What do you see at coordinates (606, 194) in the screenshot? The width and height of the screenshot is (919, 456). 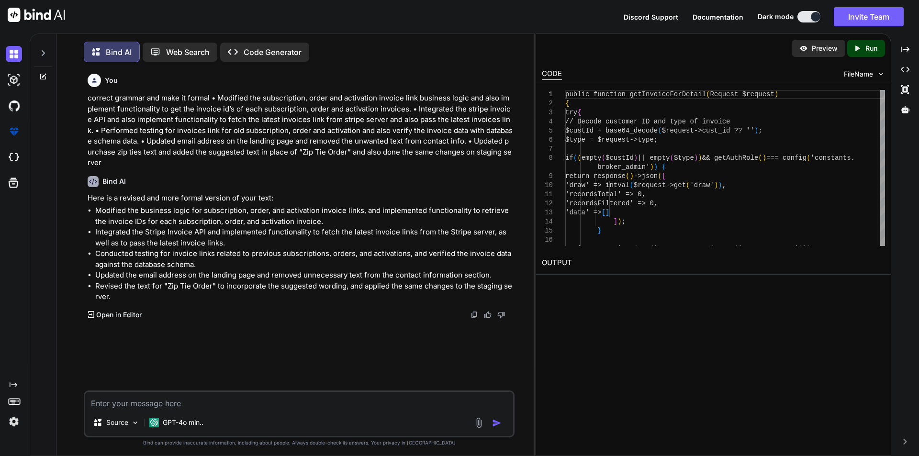 I see `span: 'recordsTotal' => 0,` at bounding box center [606, 194].